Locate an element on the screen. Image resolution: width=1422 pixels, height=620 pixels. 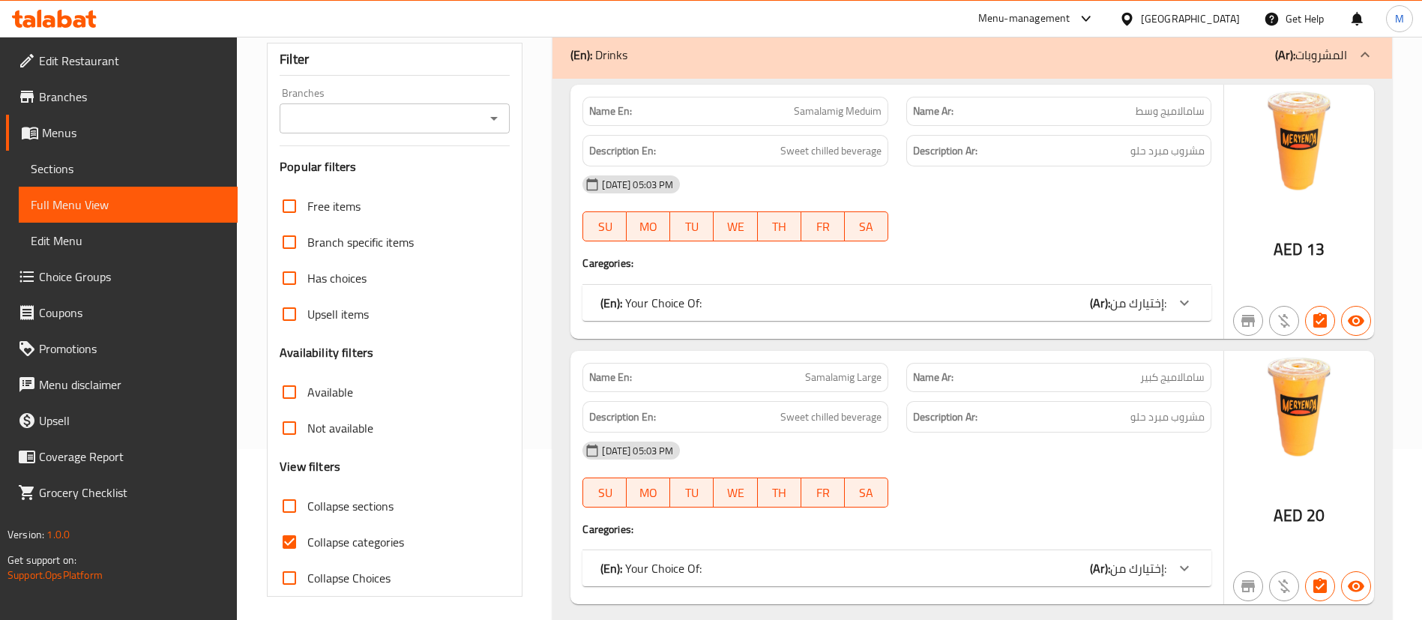
span: Menu disclaimer is located at coordinates (132, 385).